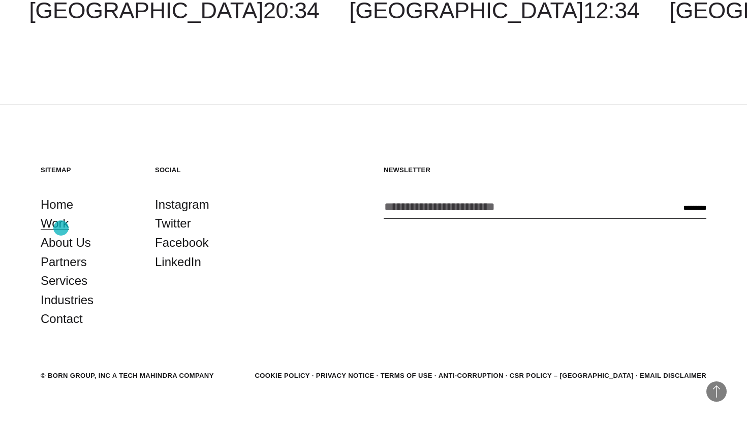  I want to click on a: Facebook, so click(181, 243).